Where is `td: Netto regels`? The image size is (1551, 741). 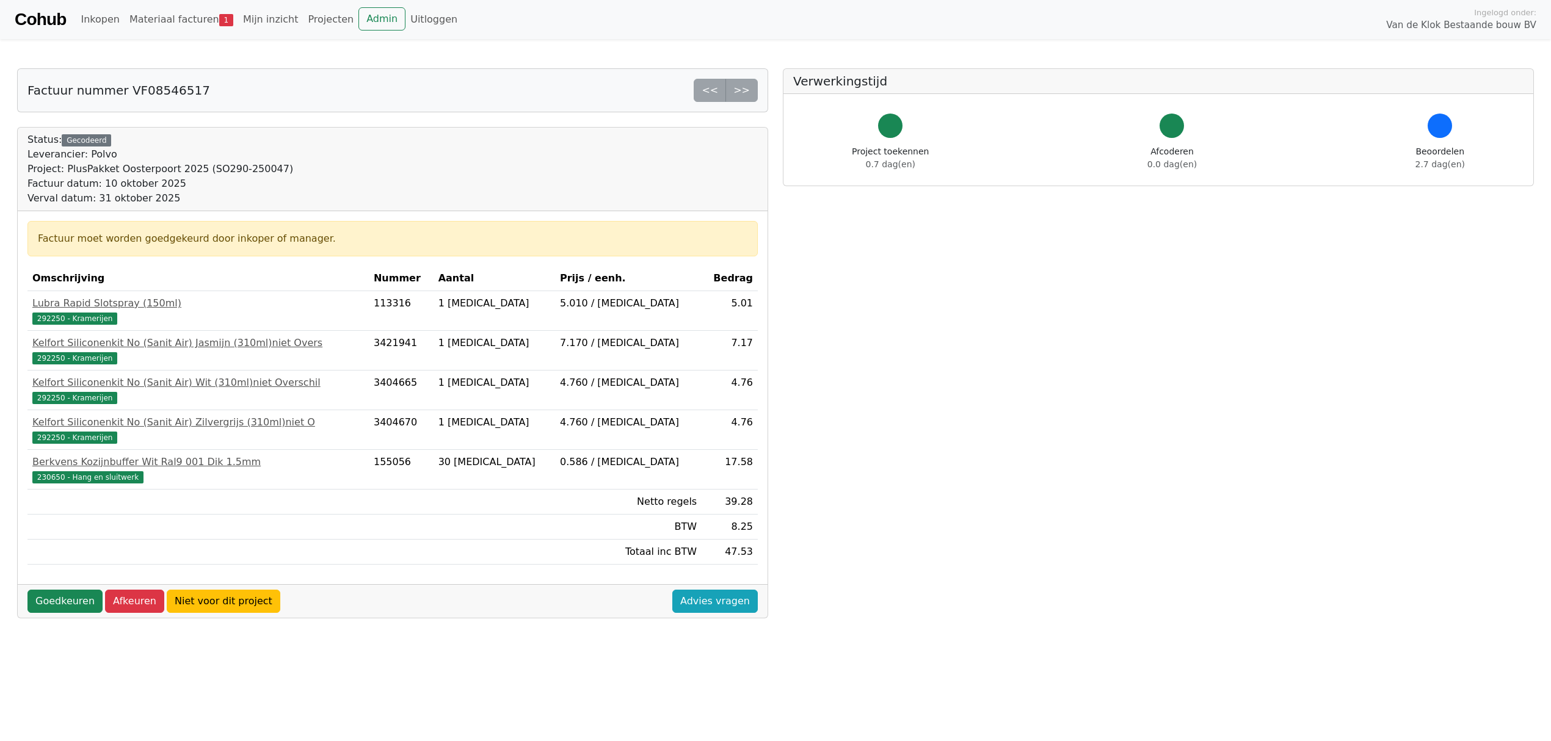
td: Netto regels is located at coordinates (628, 502).